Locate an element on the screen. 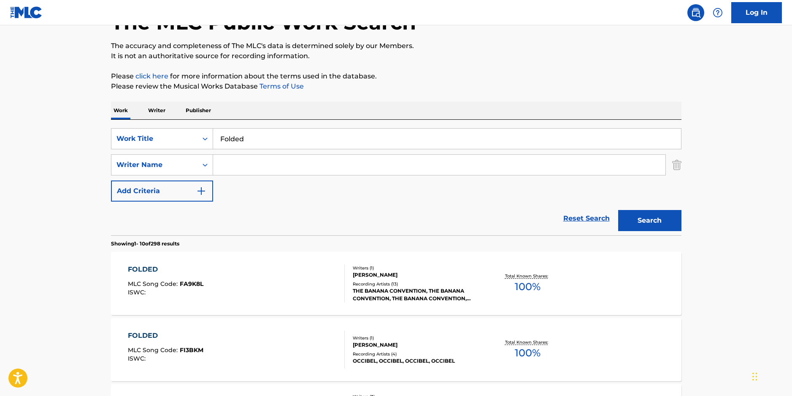 The height and width of the screenshot is (396, 792). form: Search Form is located at coordinates (396, 182).